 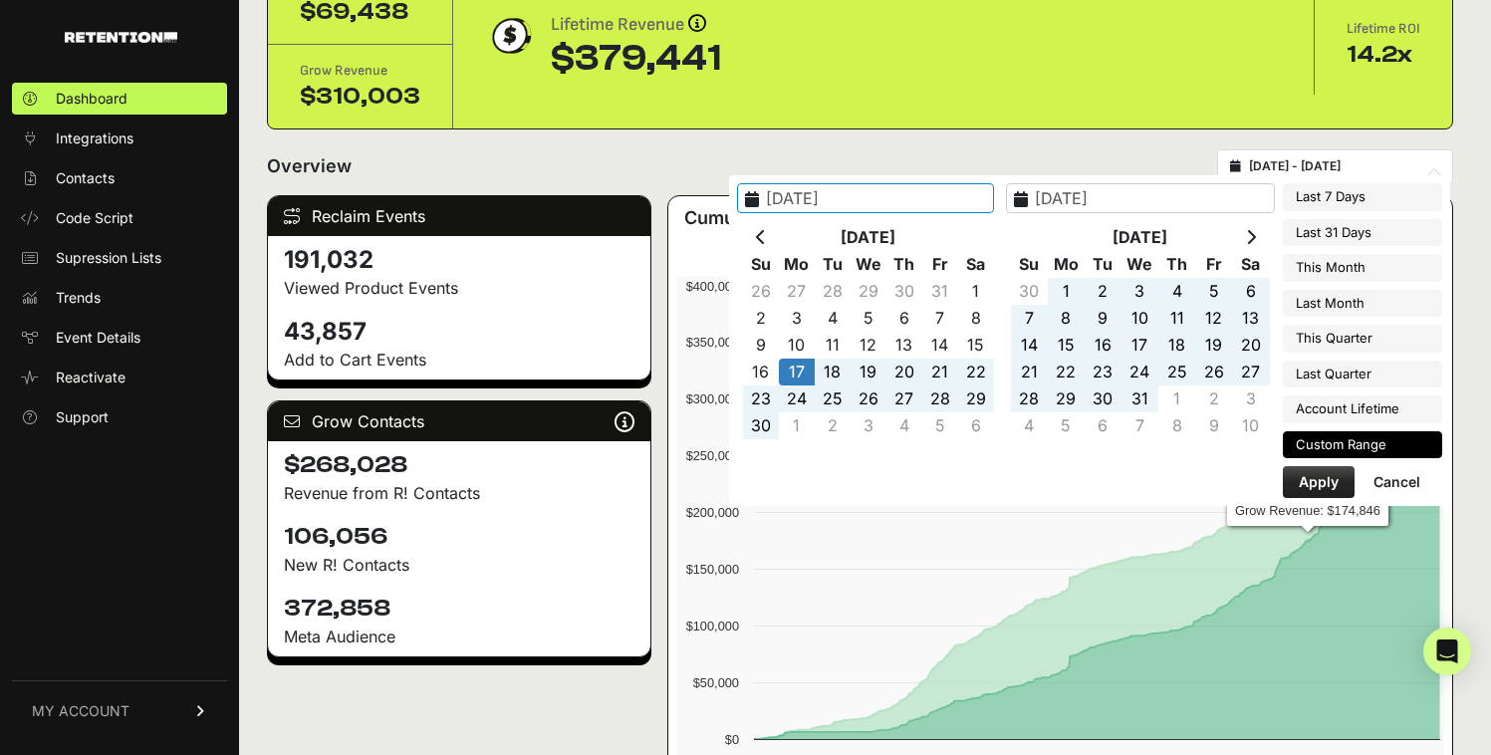 I want to click on span: MY ACCOUNT, so click(x=81, y=711).